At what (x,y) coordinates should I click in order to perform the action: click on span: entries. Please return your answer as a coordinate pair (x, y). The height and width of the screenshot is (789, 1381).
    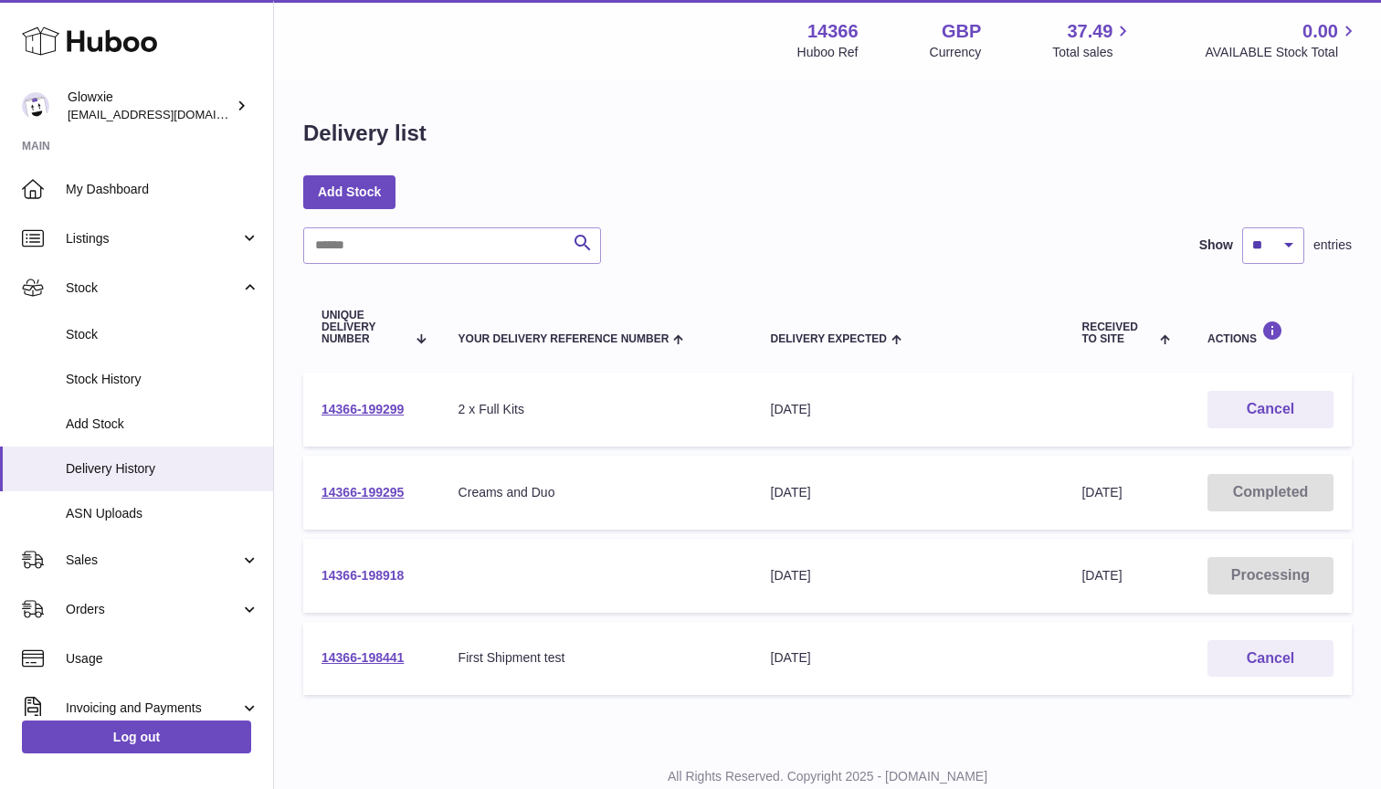
    Looking at the image, I should click on (1333, 245).